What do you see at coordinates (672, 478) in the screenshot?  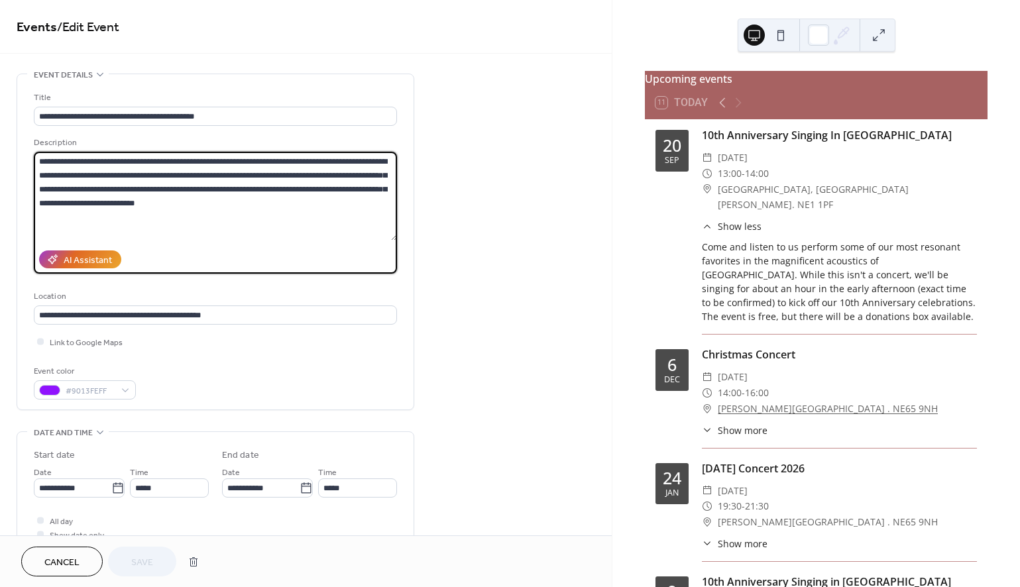 I see `div: 24` at bounding box center [672, 478].